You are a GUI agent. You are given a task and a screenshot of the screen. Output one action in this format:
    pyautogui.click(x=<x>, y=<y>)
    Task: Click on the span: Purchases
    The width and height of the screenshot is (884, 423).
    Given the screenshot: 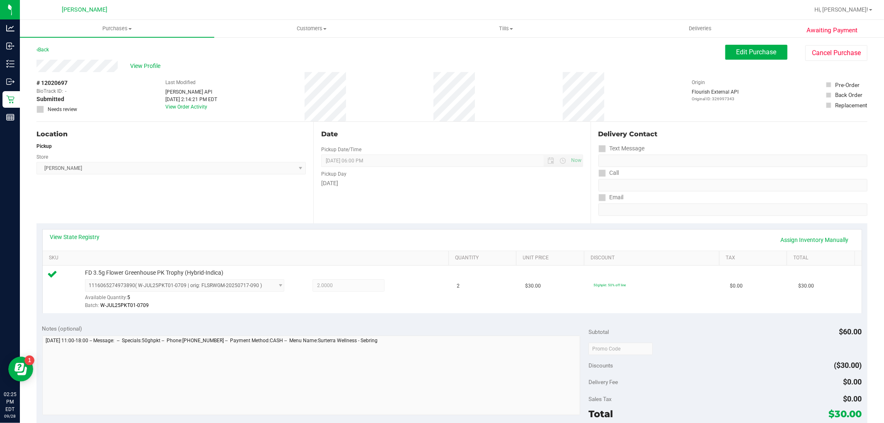 What is the action you would take?
    pyautogui.click(x=117, y=29)
    